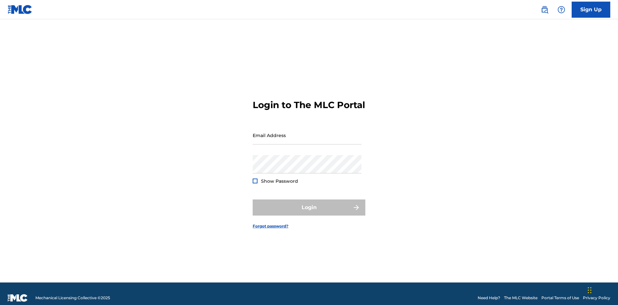 The height and width of the screenshot is (305, 618). Describe the element at coordinates (279, 181) in the screenshot. I see `span: Show Password` at that location.